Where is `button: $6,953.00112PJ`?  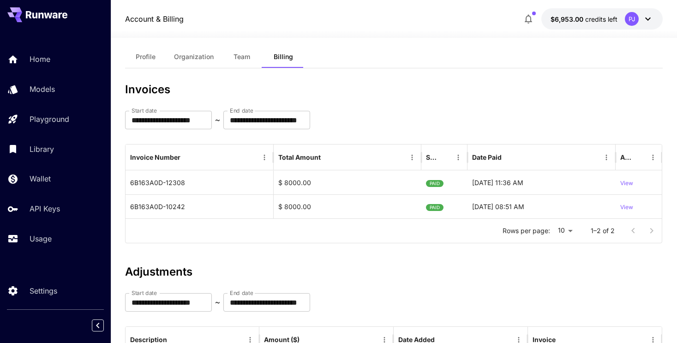 button: $6,953.00112PJ is located at coordinates (601, 19).